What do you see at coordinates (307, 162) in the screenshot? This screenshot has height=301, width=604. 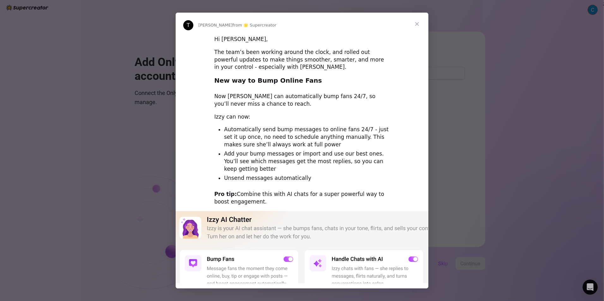 I see `li: Add your bump messages or import and use our best ones. You’ll see which messages get the most re...` at bounding box center [307, 162].